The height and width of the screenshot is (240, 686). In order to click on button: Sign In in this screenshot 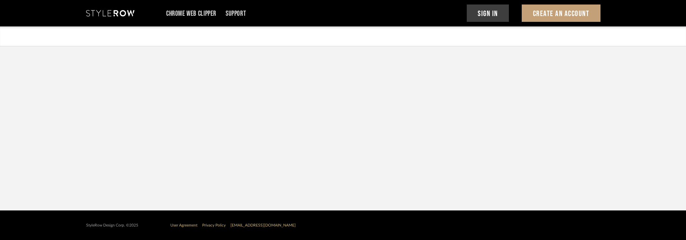, I will do `click(488, 13)`.